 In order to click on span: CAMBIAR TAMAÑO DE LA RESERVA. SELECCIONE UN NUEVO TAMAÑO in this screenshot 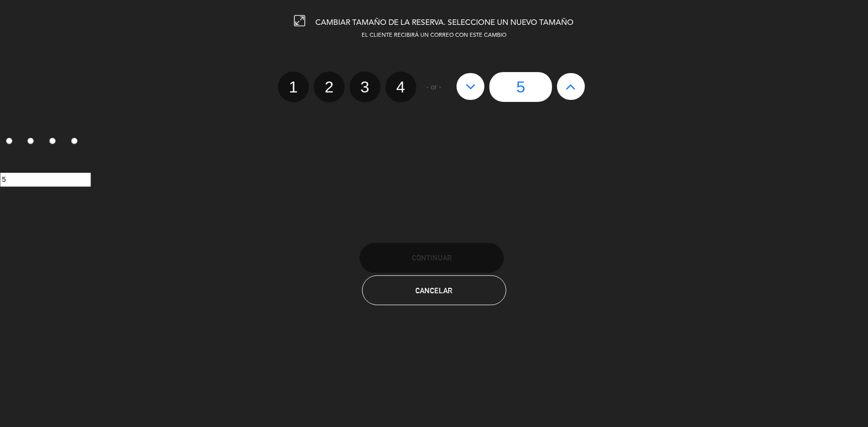, I will do `click(445, 23)`.